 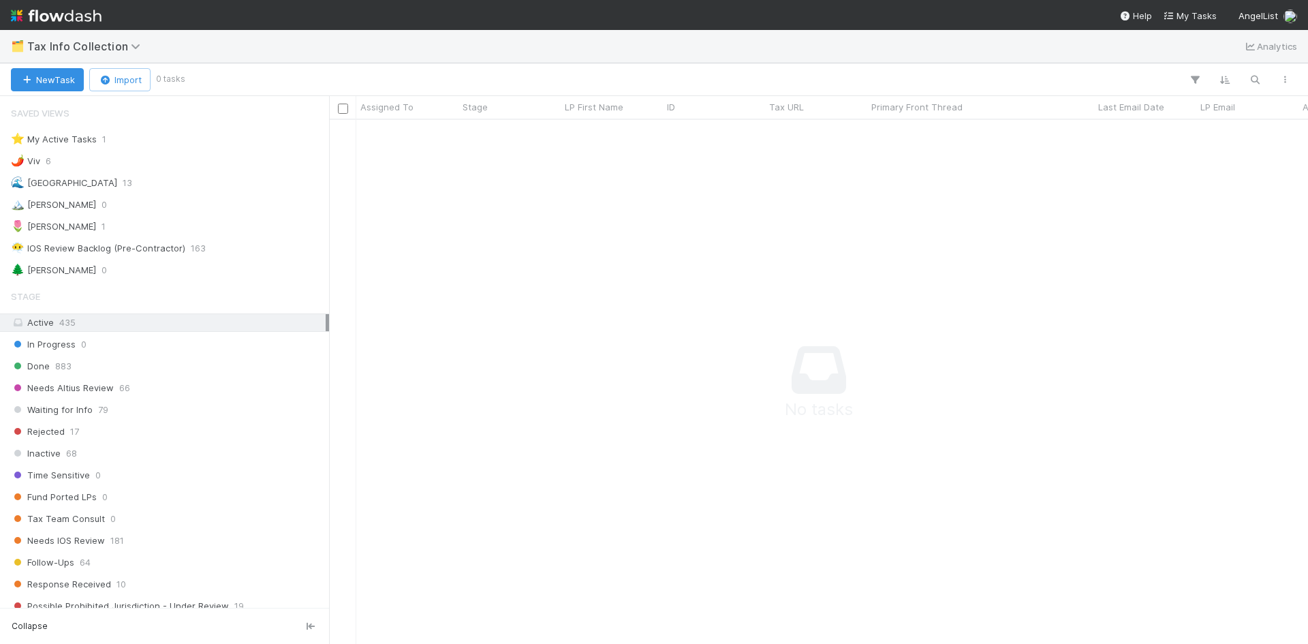 I want to click on a: My Tasks, so click(x=1189, y=16).